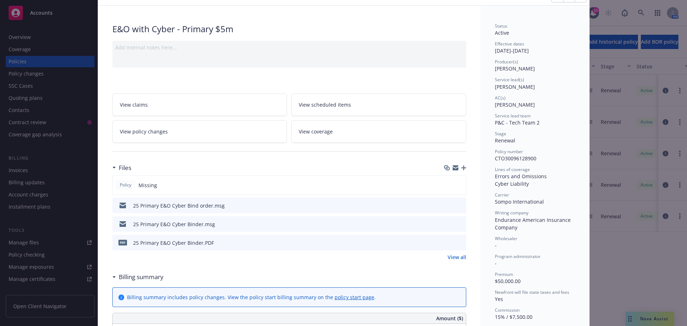 The image size is (687, 326). Describe the element at coordinates (515, 158) in the screenshot. I see `span: CTO30096128900` at that location.